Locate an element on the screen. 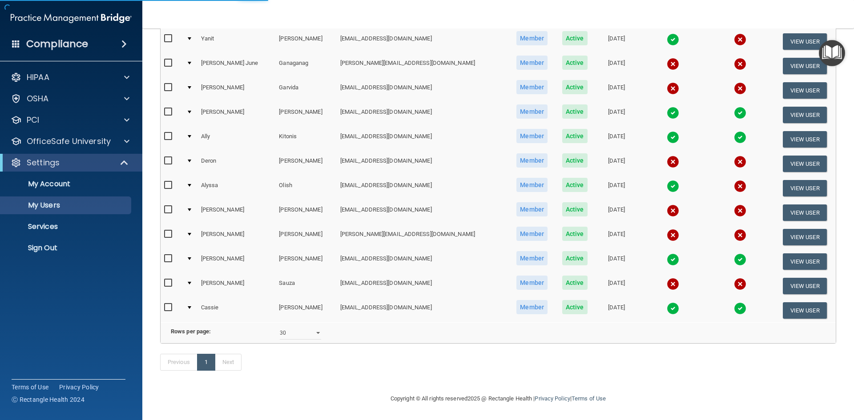 The height and width of the screenshot is (420, 854). h4: Compliance is located at coordinates (57, 44).